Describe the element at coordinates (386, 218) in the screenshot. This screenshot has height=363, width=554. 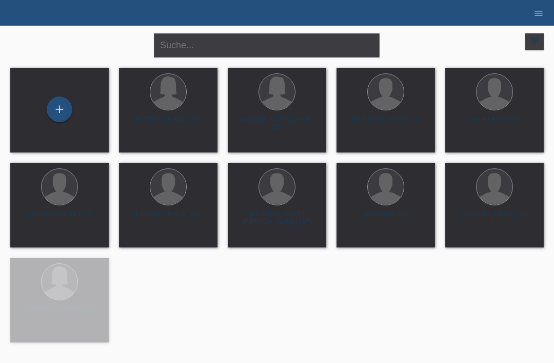
I see `div: adem Aieti (51)` at that location.